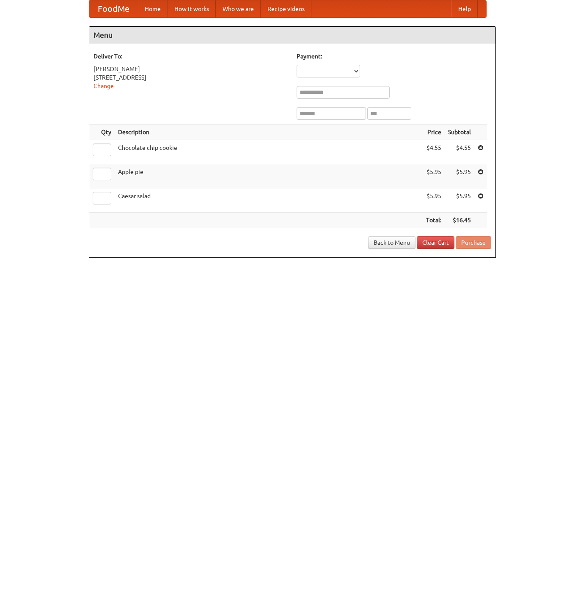 The image size is (575, 599). I want to click on td: Caesar salad, so click(269, 200).